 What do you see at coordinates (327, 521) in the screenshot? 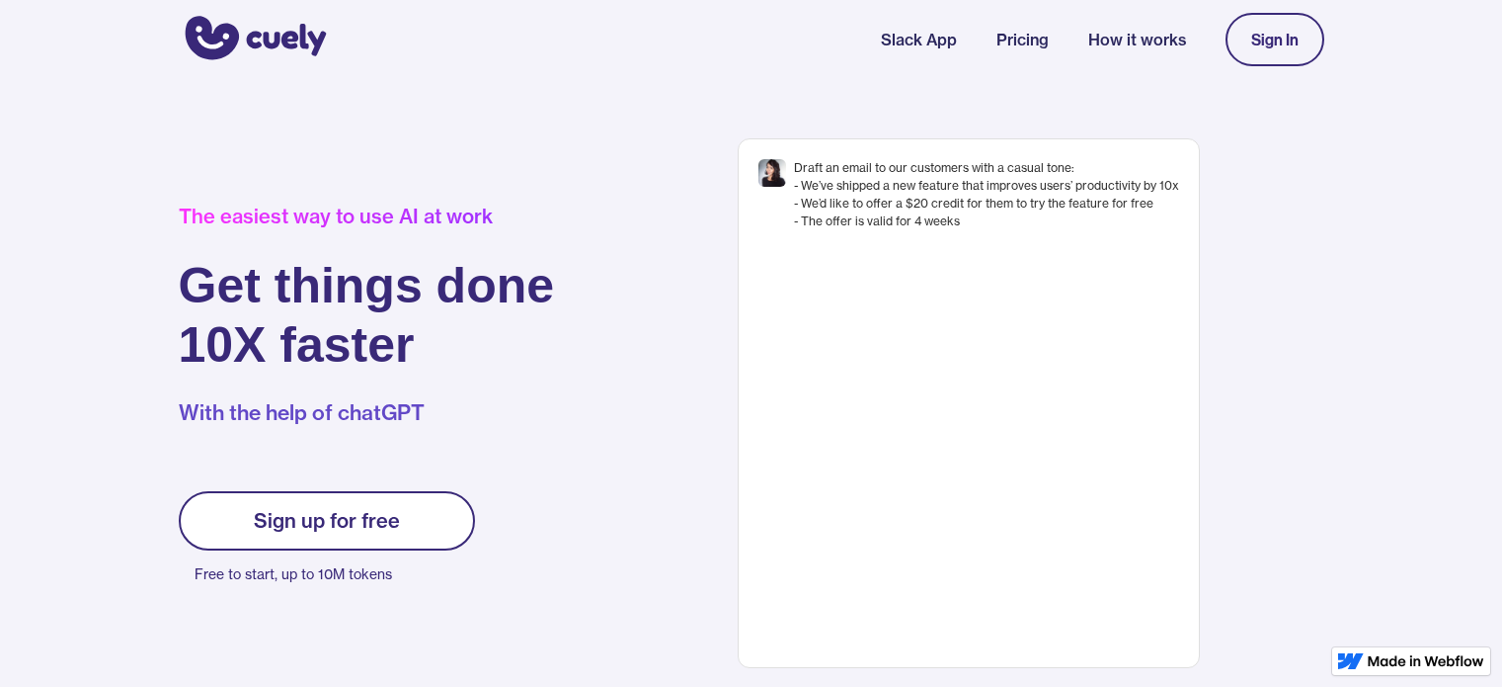
I see `a: Sign up for free` at bounding box center [327, 521].